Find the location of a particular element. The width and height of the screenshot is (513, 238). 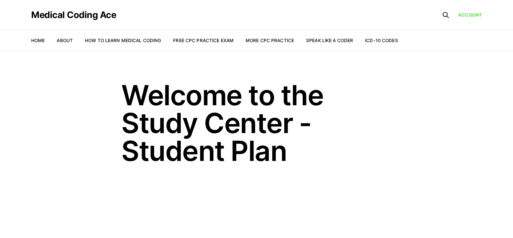

a: More CPC Practice is located at coordinates (270, 40).